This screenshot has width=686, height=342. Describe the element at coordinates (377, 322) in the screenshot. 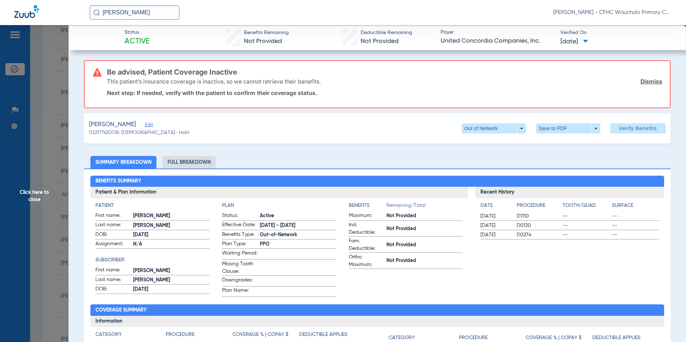

I see `h3: Information` at that location.